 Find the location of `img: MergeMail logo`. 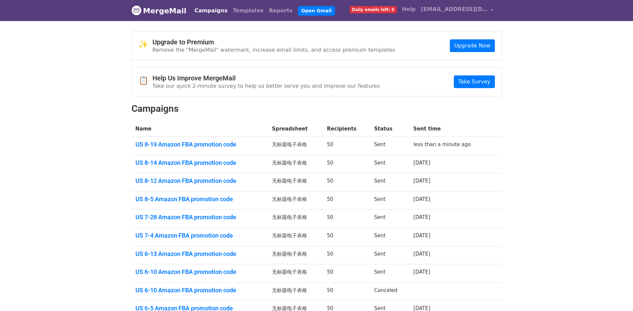

img: MergeMail logo is located at coordinates (136, 10).